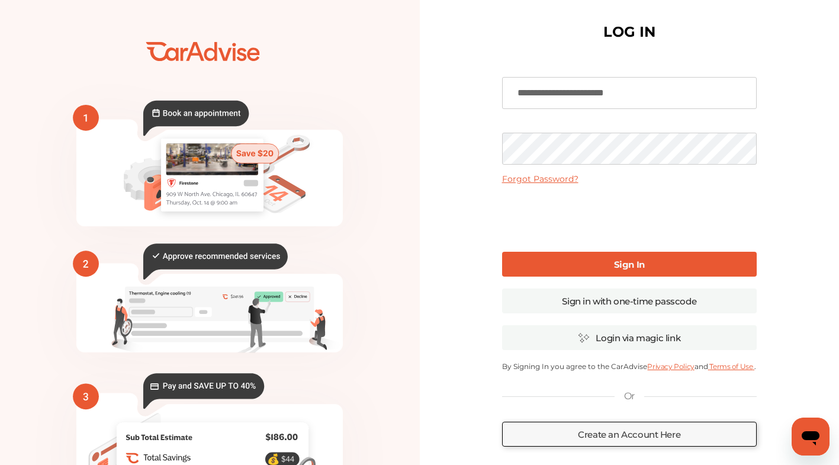 This screenshot has height=465, width=839. I want to click on img: magic_icon.32c66aac.svg, so click(584, 337).